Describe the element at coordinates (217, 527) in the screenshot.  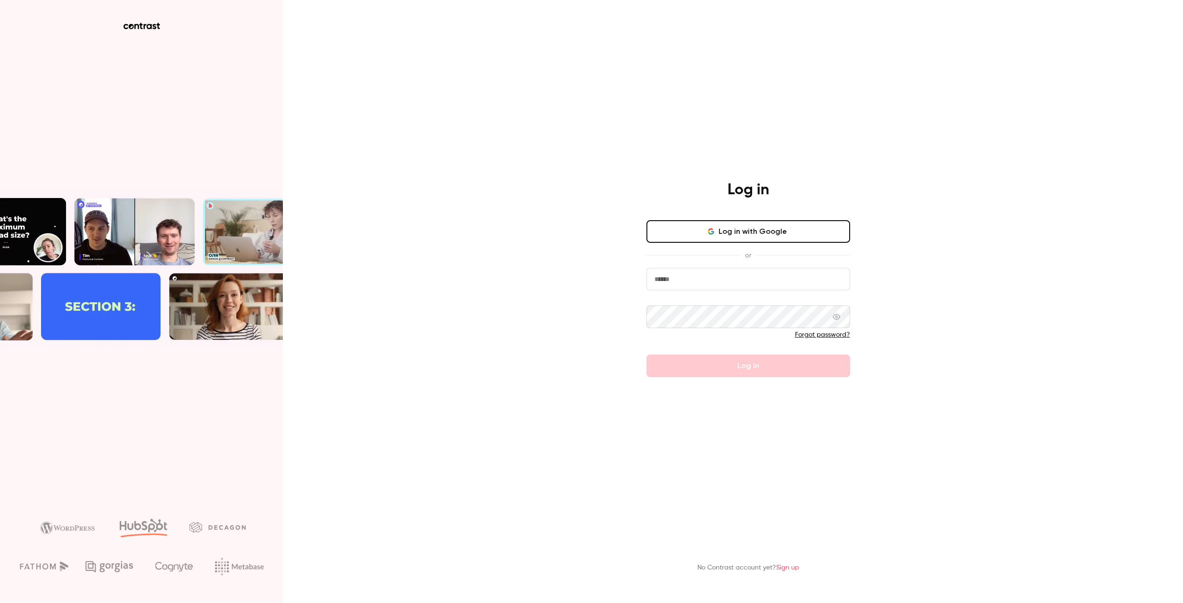
I see `img: decagon` at that location.